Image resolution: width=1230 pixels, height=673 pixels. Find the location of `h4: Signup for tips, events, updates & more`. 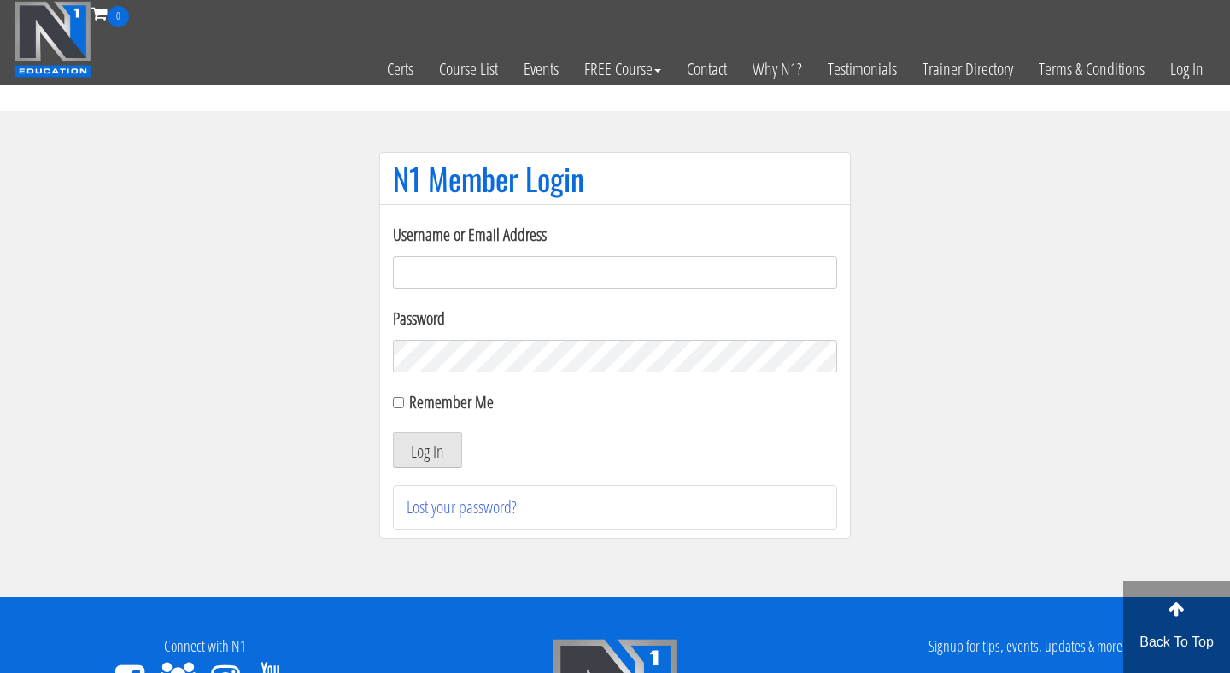

h4: Signup for tips, events, updates & more is located at coordinates (1025, 647).